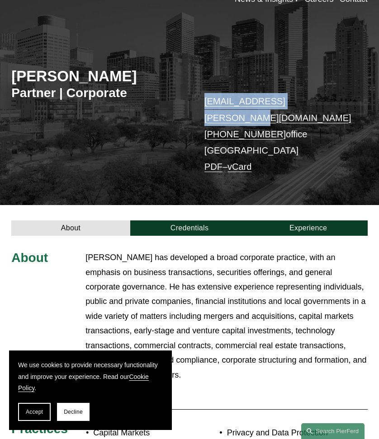 The width and height of the screenshot is (379, 439). What do you see at coordinates (90, 377) in the screenshot?
I see `p: We use cookies to provide necessary functionality and improve your experience. Read our .` at bounding box center [90, 377].